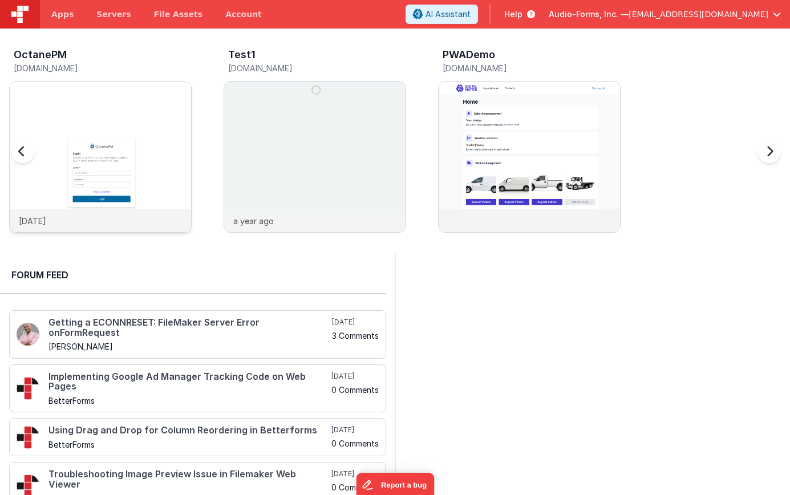 The height and width of the screenshot is (495, 790). Describe the element at coordinates (179, 14) in the screenshot. I see `span: File Assets` at that location.